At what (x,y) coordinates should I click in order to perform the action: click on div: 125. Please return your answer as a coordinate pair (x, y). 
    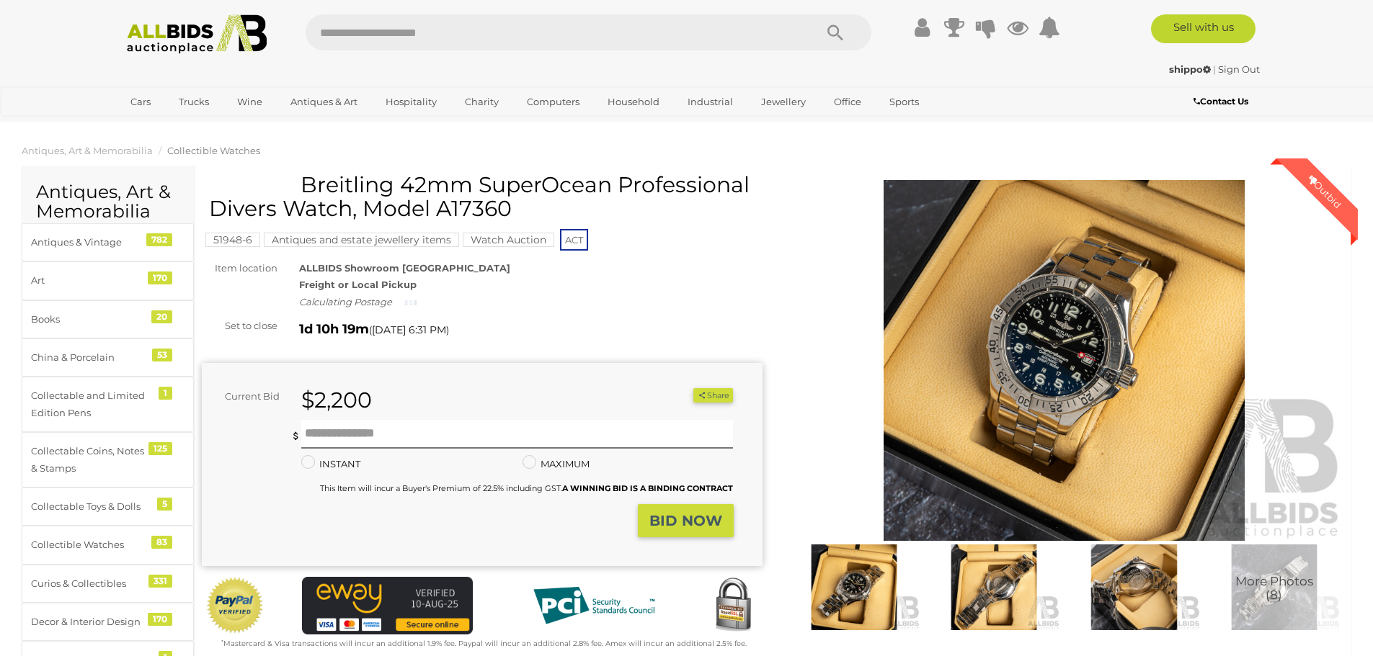
    Looking at the image, I should click on (160, 449).